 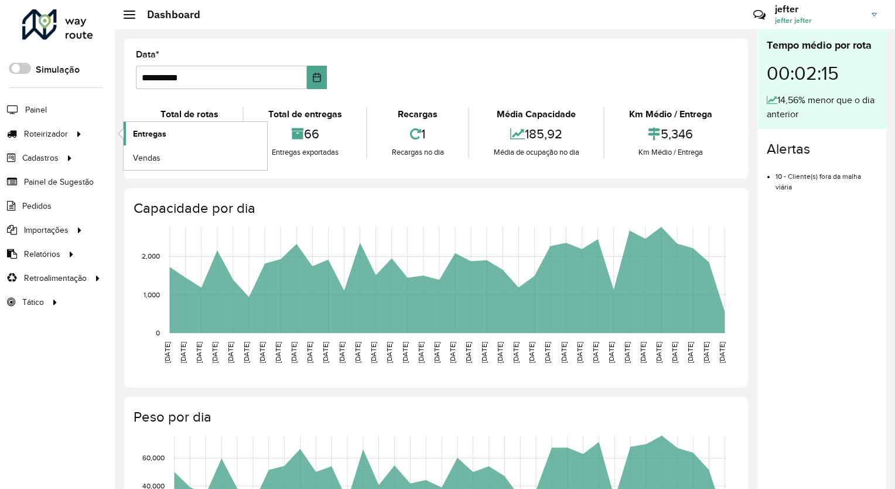 What do you see at coordinates (33, 302) in the screenshot?
I see `span: Tático` at bounding box center [33, 302].